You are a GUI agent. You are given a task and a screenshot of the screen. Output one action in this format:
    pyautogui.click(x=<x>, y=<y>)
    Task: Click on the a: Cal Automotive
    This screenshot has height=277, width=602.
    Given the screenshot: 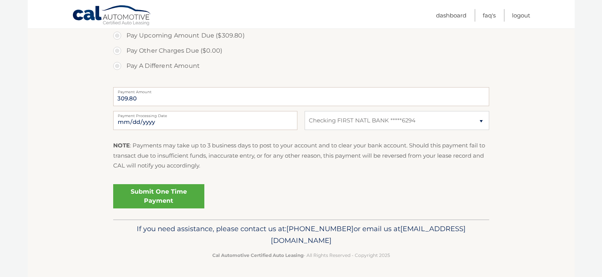 What is the action you would take?
    pyautogui.click(x=112, y=16)
    